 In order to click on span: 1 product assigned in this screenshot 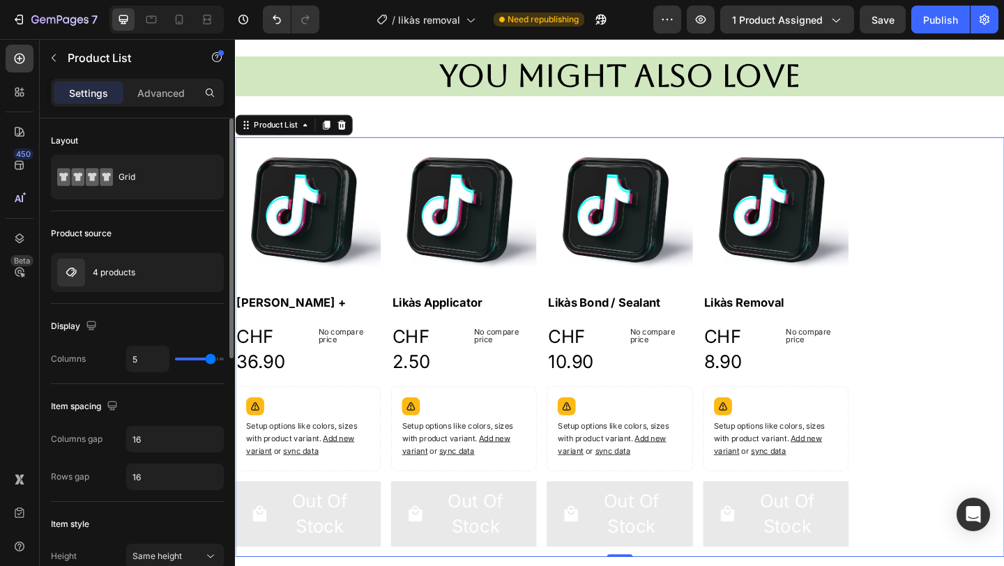, I will do `click(777, 20)`.